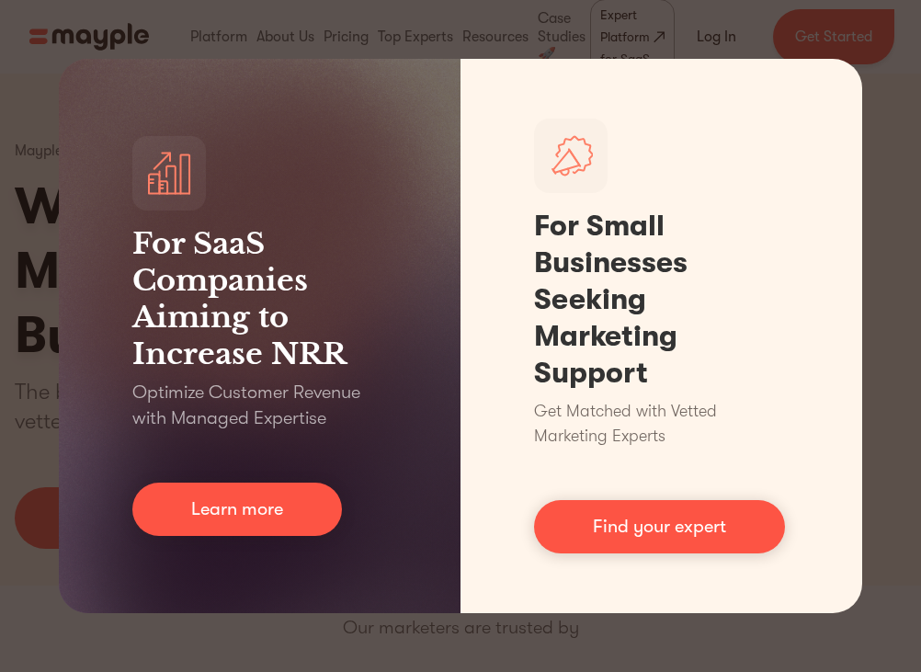  I want to click on a: Learn more, so click(237, 509).